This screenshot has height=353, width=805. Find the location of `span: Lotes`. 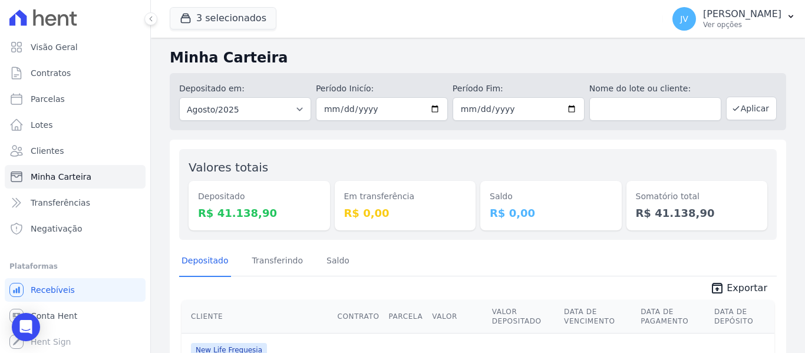

span: Lotes is located at coordinates (42, 125).